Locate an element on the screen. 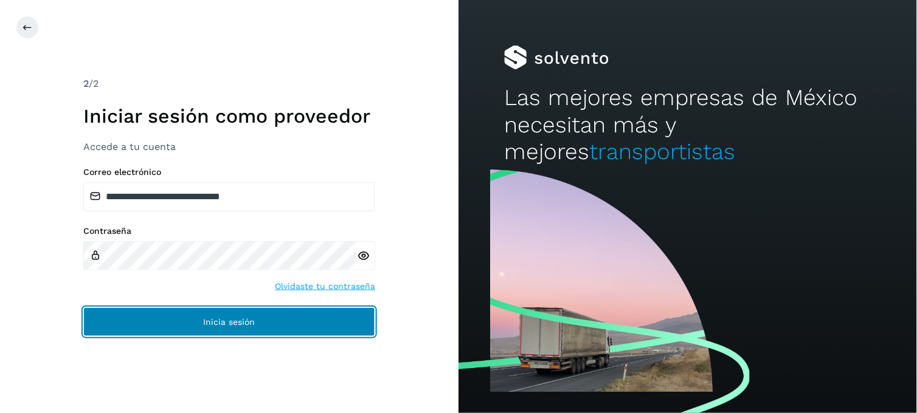 This screenshot has width=917, height=413. div: /2 is located at coordinates (229, 84).